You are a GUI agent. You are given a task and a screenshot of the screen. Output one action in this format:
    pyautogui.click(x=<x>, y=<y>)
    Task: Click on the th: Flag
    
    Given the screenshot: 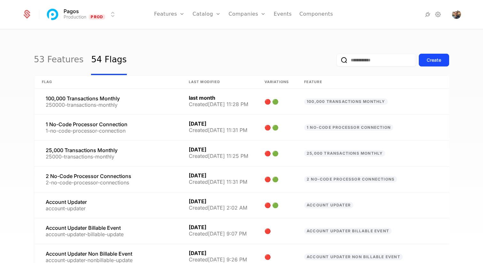 What is the action you would take?
    pyautogui.click(x=108, y=82)
    